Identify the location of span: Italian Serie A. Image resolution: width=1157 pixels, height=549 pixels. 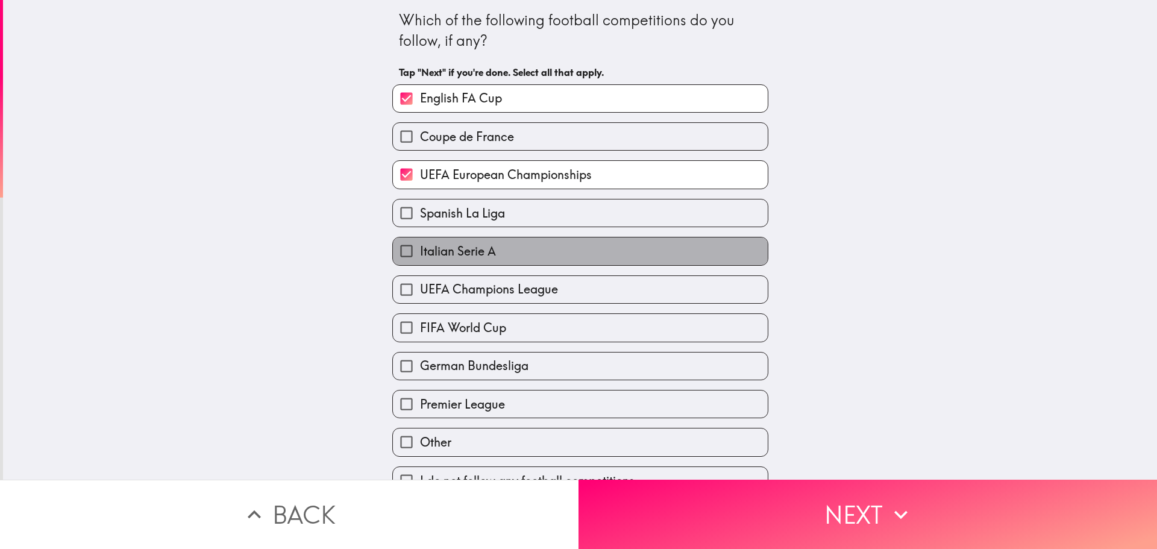
(458, 251).